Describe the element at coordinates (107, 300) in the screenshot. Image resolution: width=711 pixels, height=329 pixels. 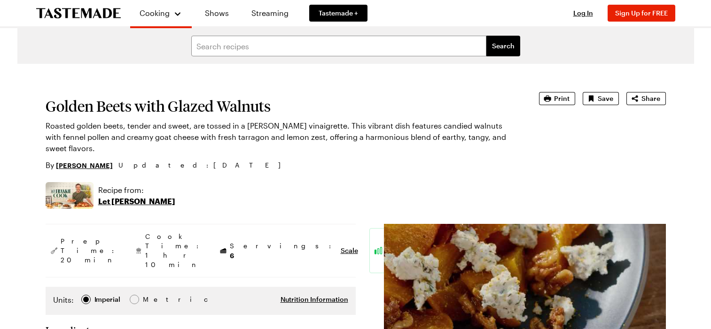
I see `div: Imperial` at that location.